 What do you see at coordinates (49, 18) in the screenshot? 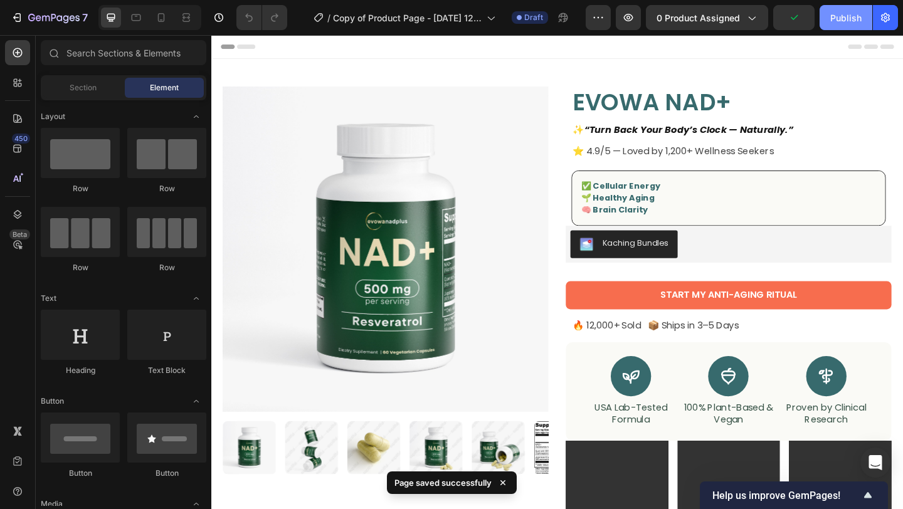
I see `button: 7` at bounding box center [49, 18].